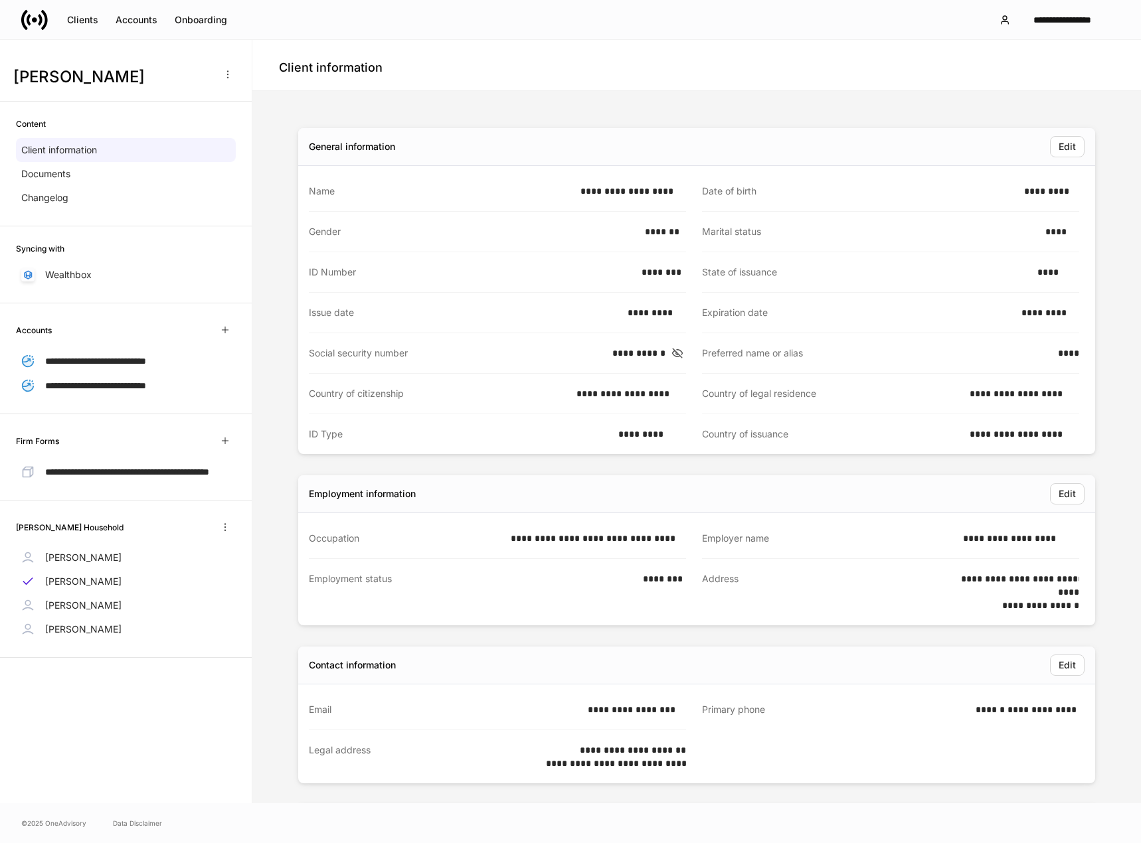  I want to click on a: Client information, so click(125, 150).